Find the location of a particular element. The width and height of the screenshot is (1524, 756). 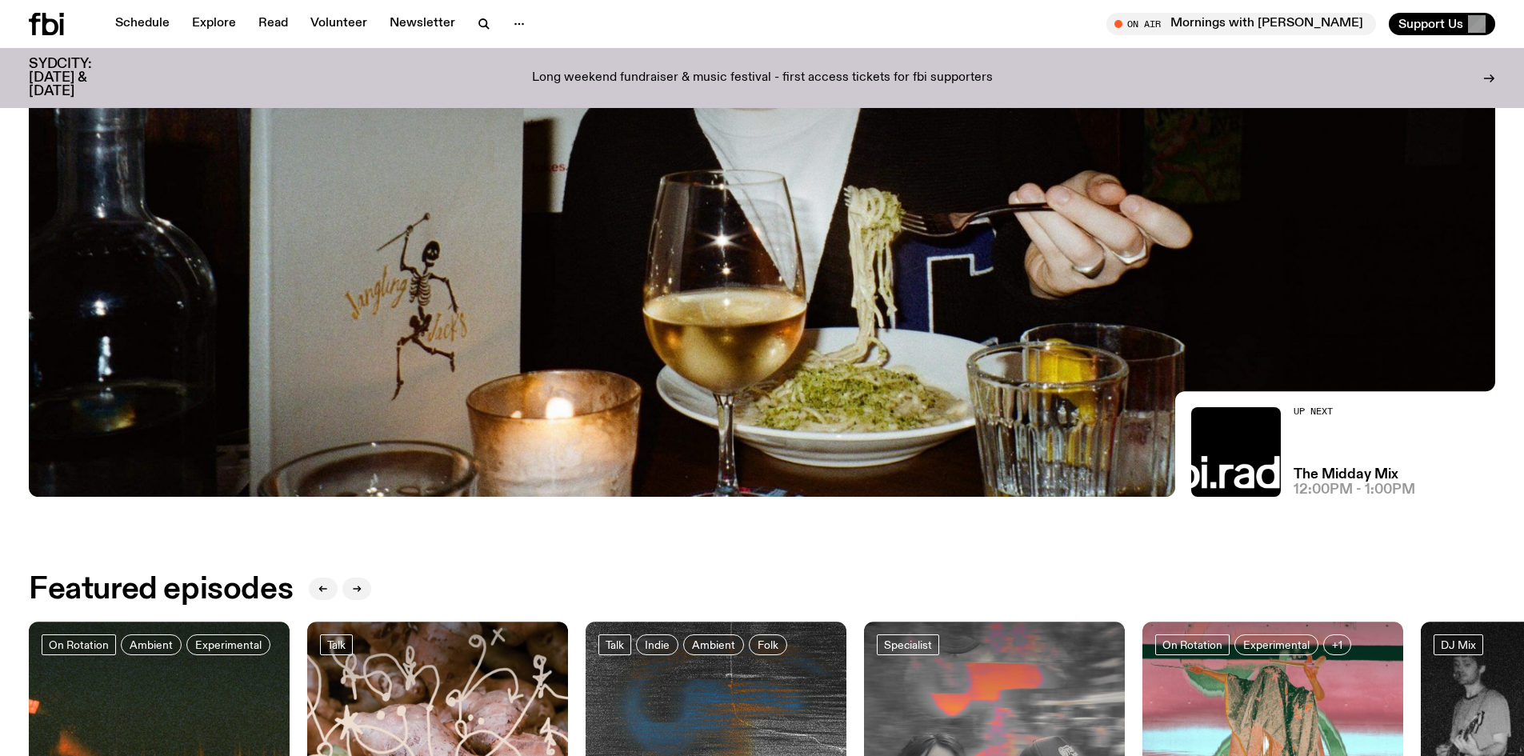

a: Explore is located at coordinates (214, 24).